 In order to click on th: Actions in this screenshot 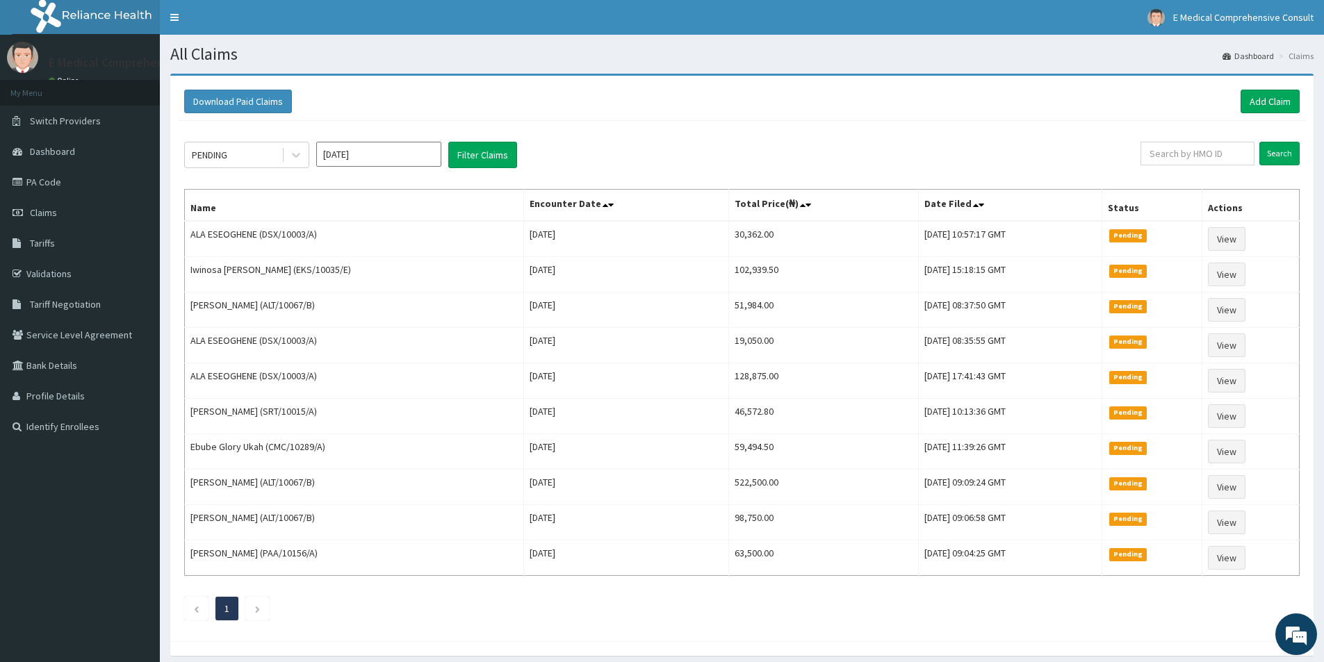, I will do `click(1251, 206)`.